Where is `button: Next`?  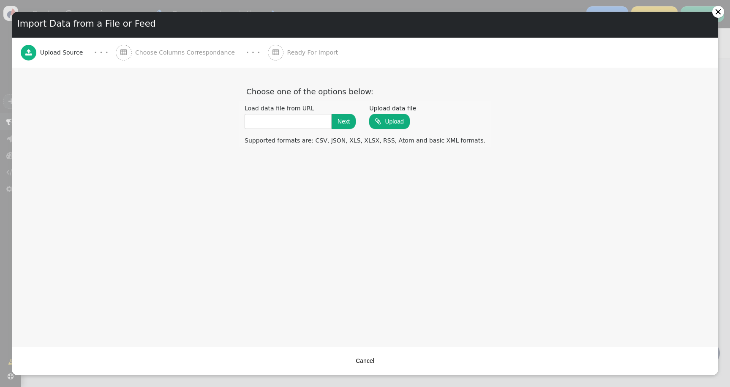 button: Next is located at coordinates (344, 121).